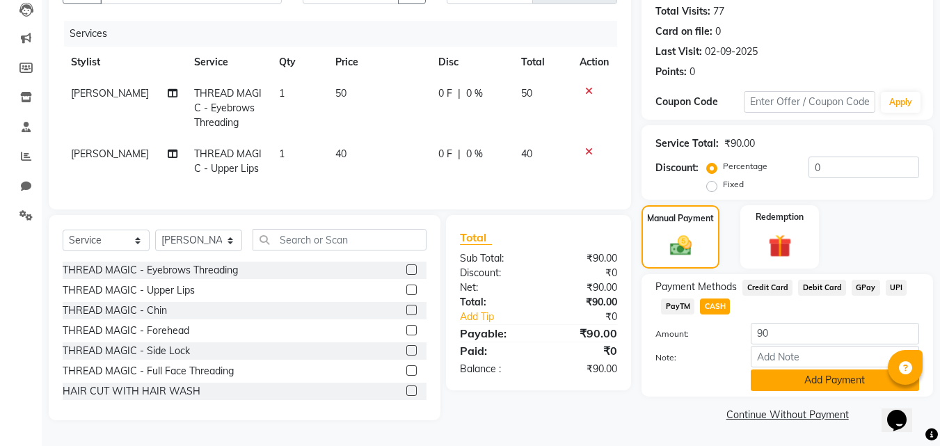 The image size is (940, 446). What do you see at coordinates (542, 62) in the screenshot?
I see `th: Total` at bounding box center [542, 62].